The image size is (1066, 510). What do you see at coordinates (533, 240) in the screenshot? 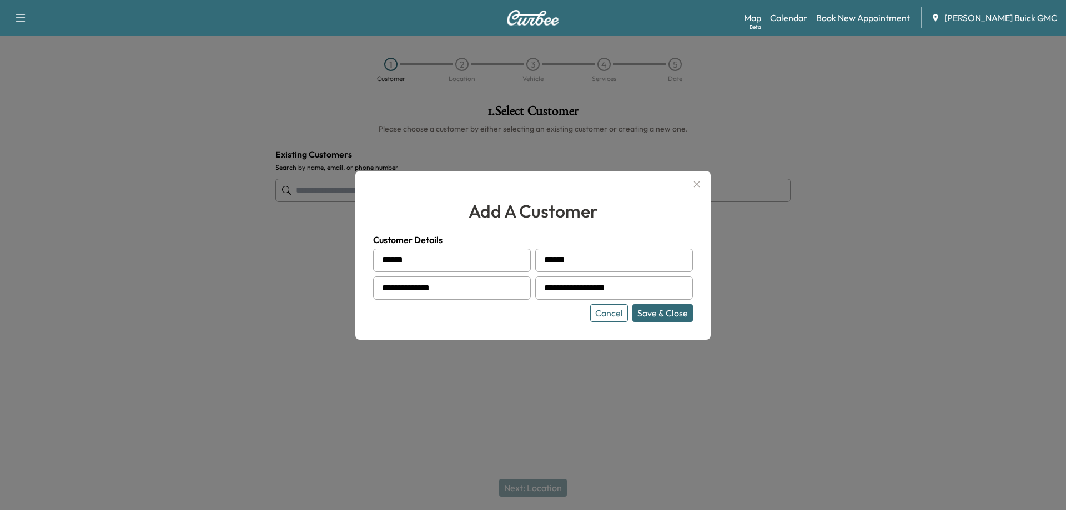
I see `h4: Customer Details` at bounding box center [533, 240].